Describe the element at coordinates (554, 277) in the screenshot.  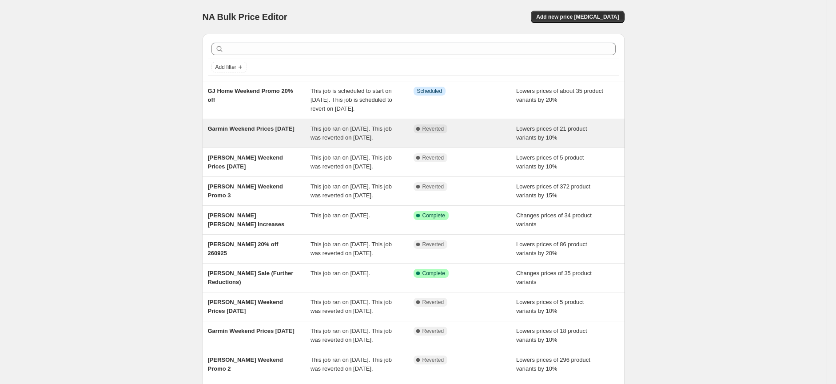
I see `span: Changes prices of 35 product variants` at that location.